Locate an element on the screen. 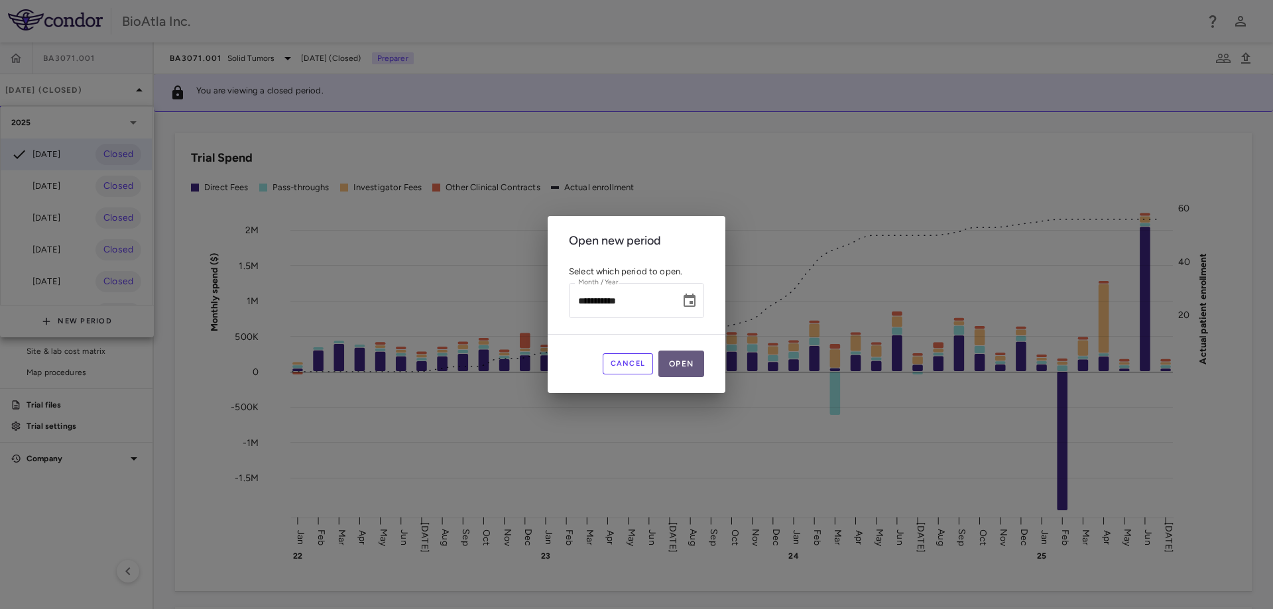  button: Open is located at coordinates (681, 364).